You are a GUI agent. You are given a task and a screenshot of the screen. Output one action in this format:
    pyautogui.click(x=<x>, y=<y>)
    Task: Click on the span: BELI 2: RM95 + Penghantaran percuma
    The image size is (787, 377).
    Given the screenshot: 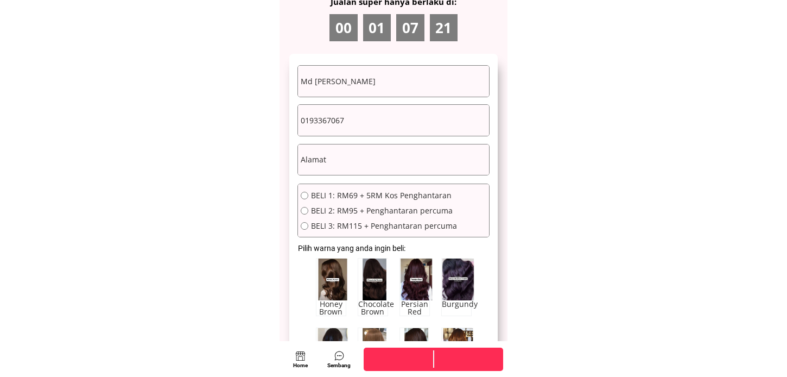 What is the action you would take?
    pyautogui.click(x=384, y=211)
    